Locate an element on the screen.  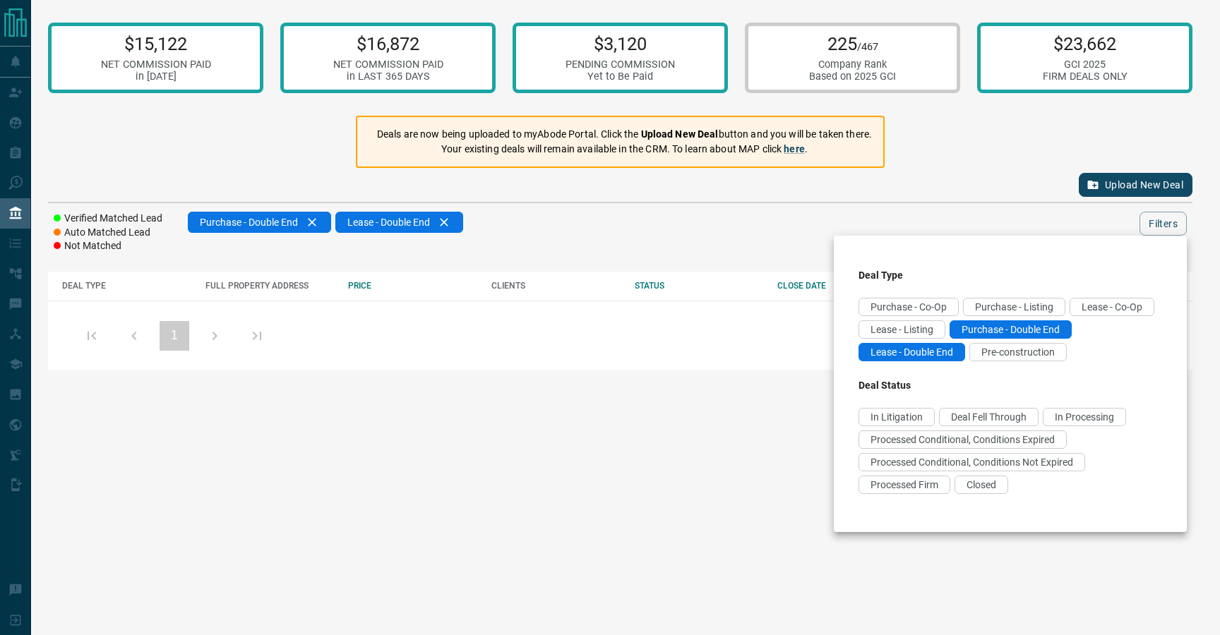
div: Lease - Double End is located at coordinates (911, 352).